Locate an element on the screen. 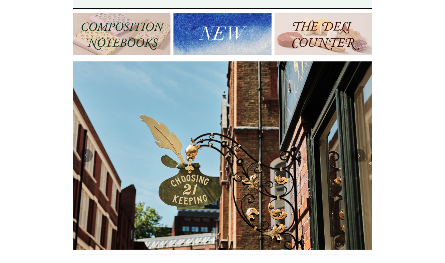 This screenshot has height=263, width=445. img: Copyright Choosing Keeping 20190711 LS Homepage 7.jpg__PID:4c49fdcc-9d5f-40e8-9753-f5038b35abb7 is located at coordinates (222, 155).